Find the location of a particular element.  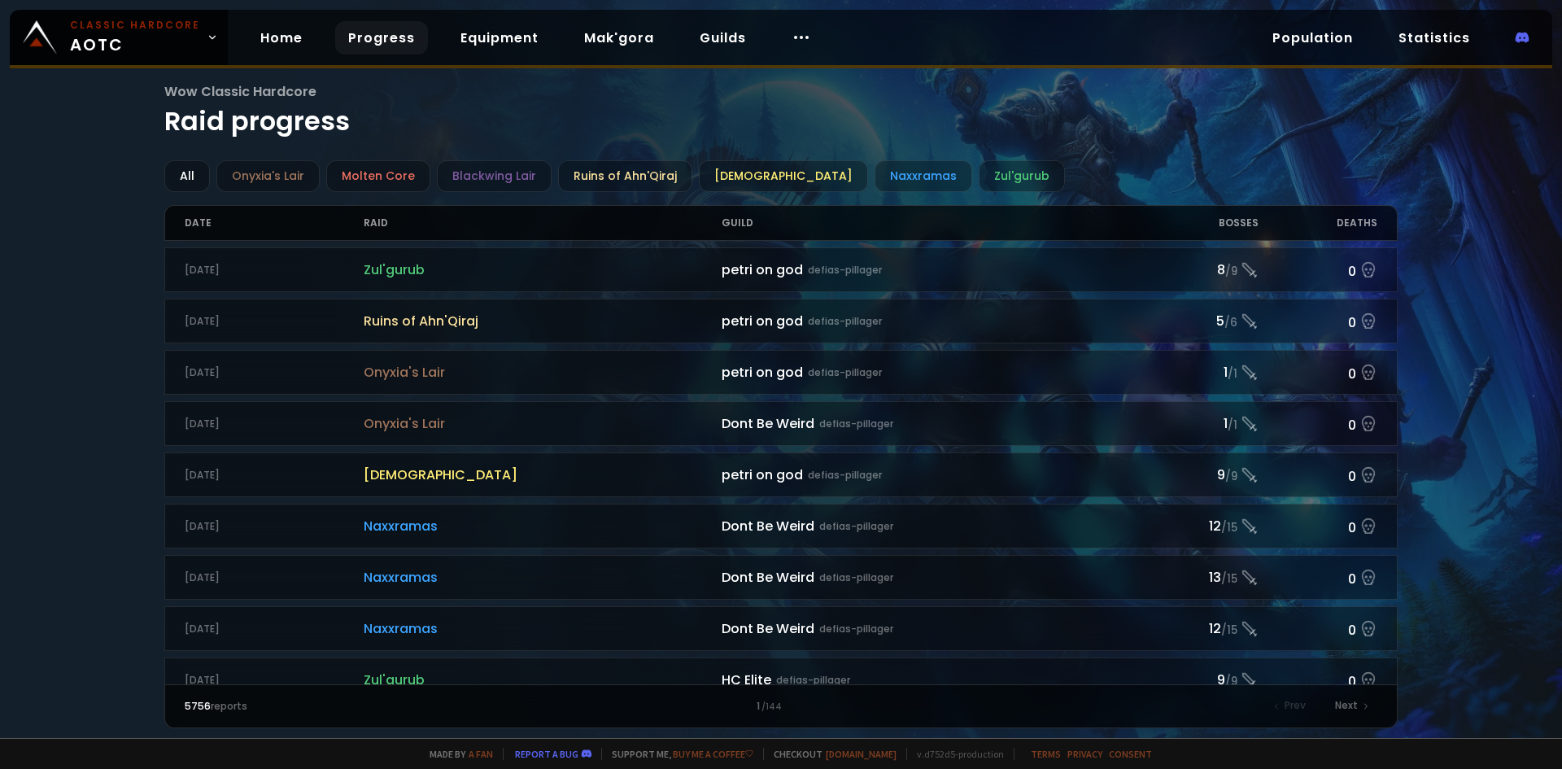

small: Classic Hardcore is located at coordinates (135, 25).